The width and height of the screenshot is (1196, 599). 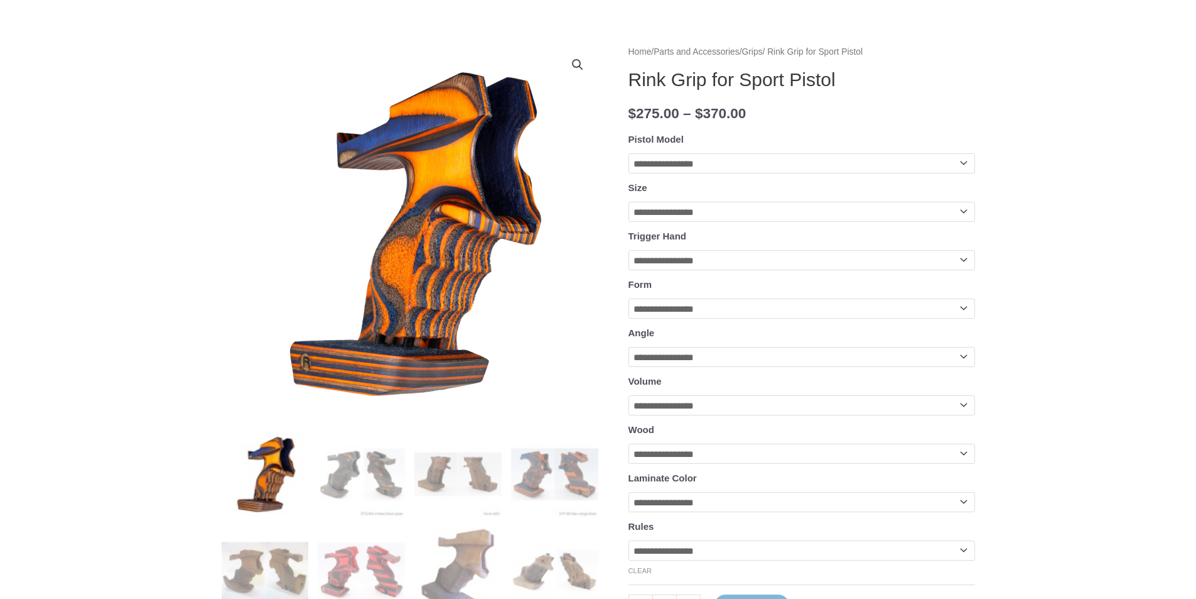 I want to click on a: Parts and Accessories, so click(x=697, y=52).